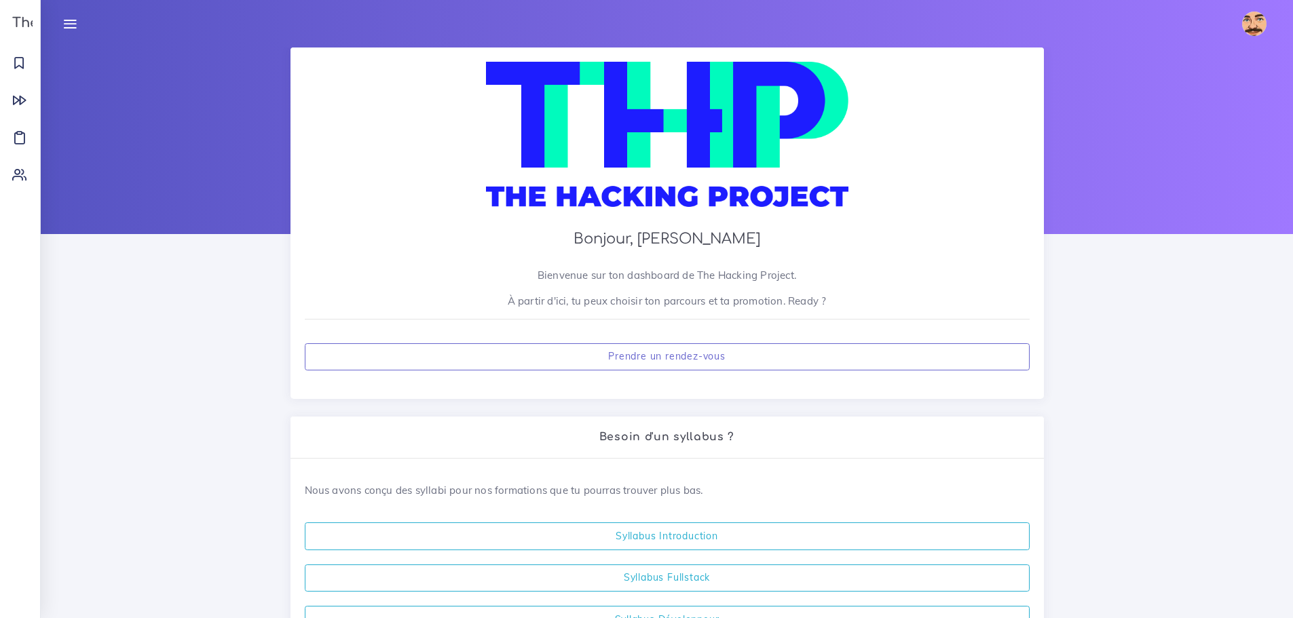  Describe the element at coordinates (667, 536) in the screenshot. I see `a: Syllabus Introduction` at that location.